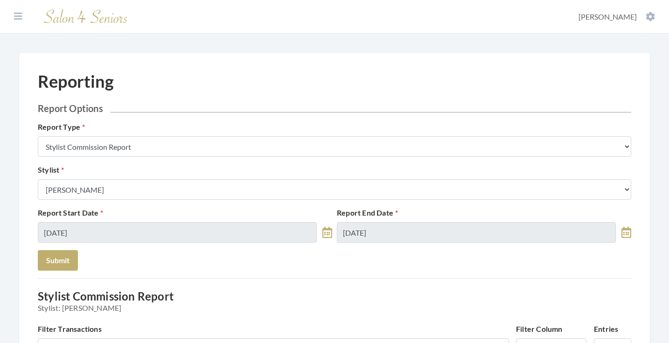 This screenshot has width=669, height=343. Describe the element at coordinates (61, 127) in the screenshot. I see `label: Report Type` at that location.